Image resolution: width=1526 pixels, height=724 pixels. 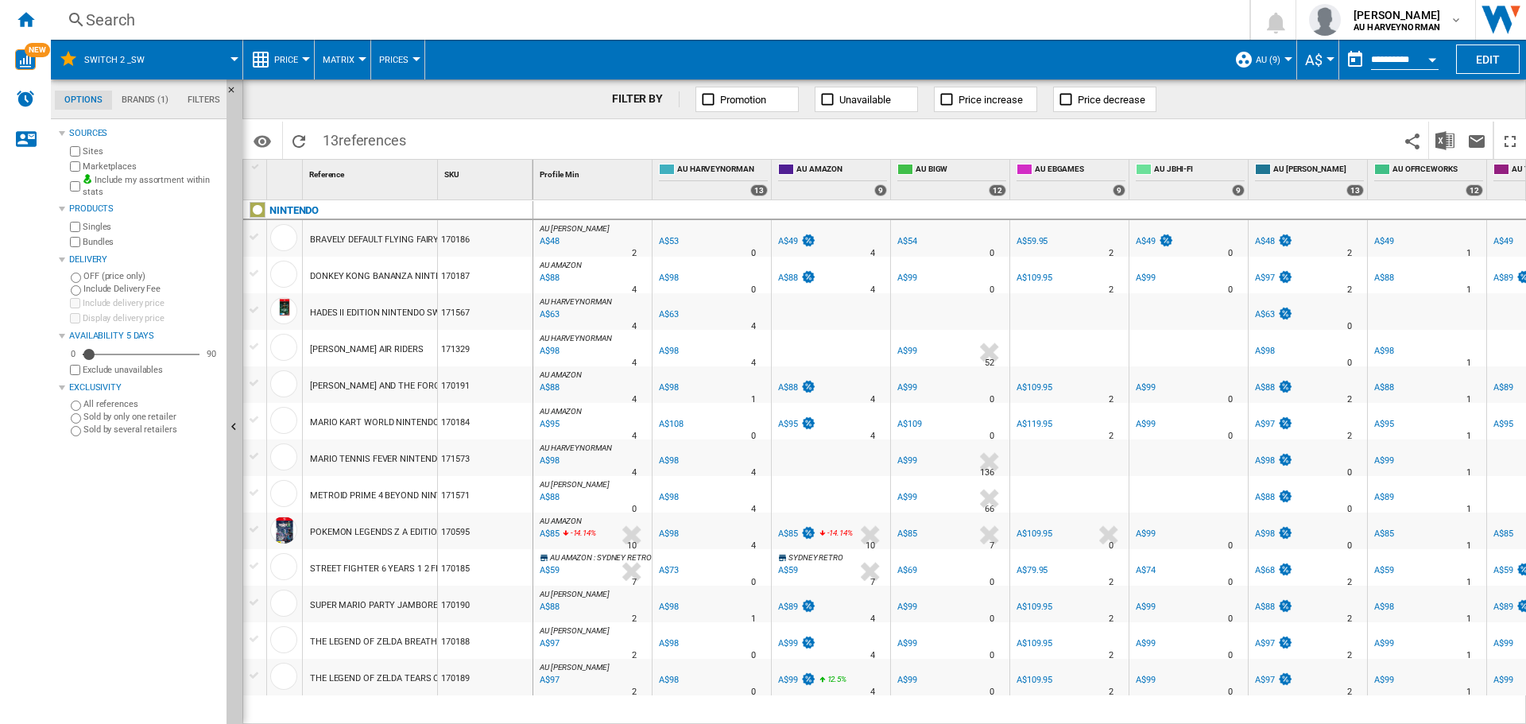 I want to click on span: Switch 2 _SW, so click(x=114, y=60).